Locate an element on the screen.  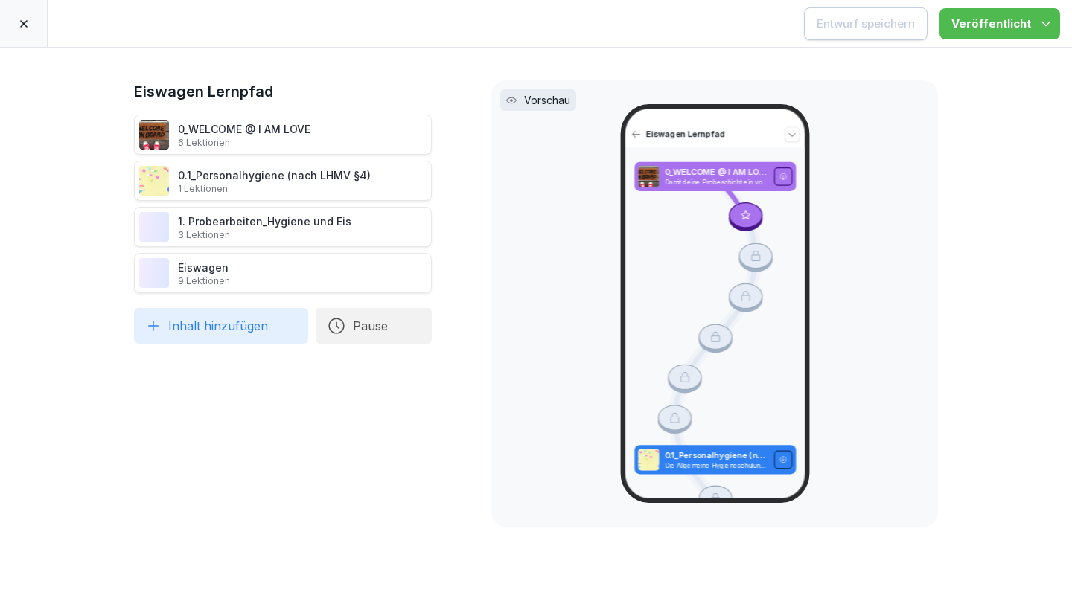
p: 0.1_Personalhygiene (nach LHMV §4) is located at coordinates (716, 456).